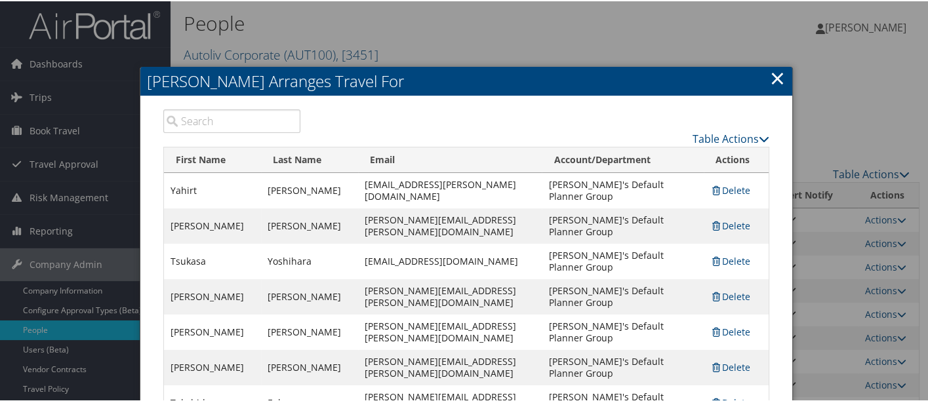 This screenshot has width=928, height=401. I want to click on th: Account/Department: activate to sort column ascending, so click(622, 159).